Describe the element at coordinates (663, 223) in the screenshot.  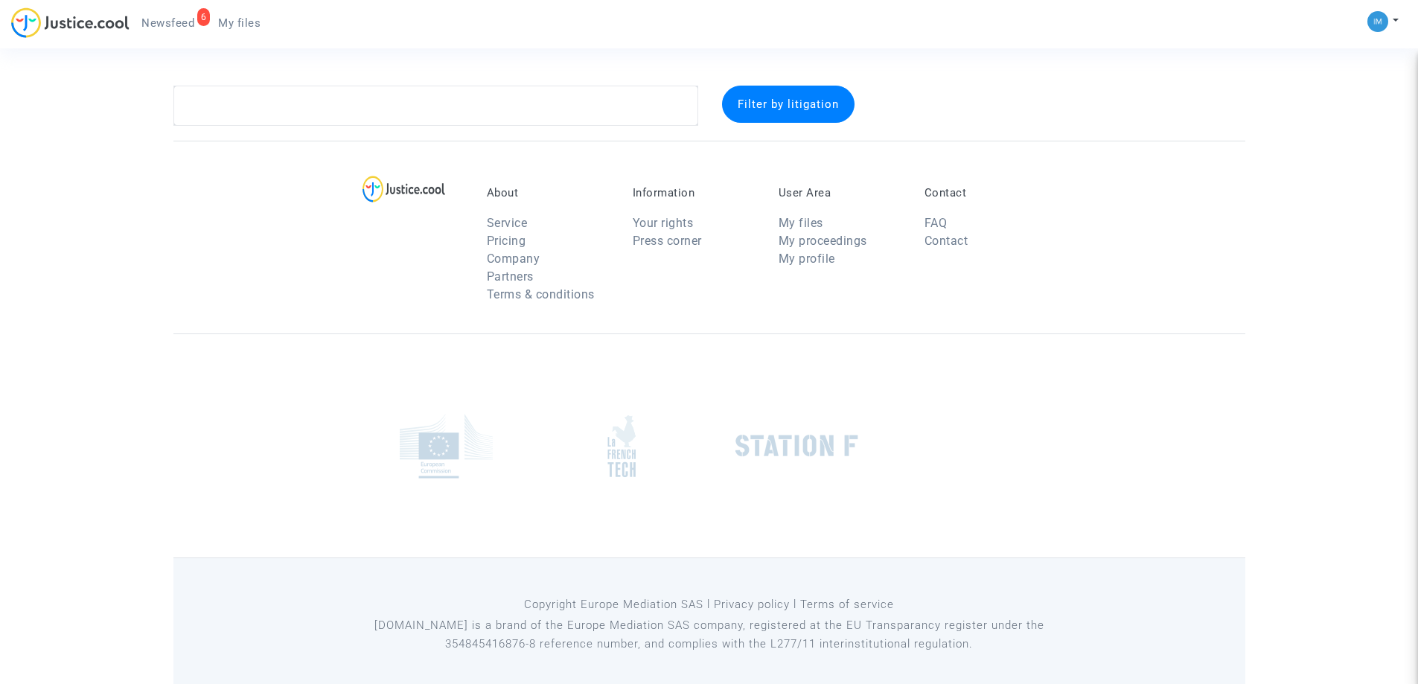
I see `a: Your rights` at that location.